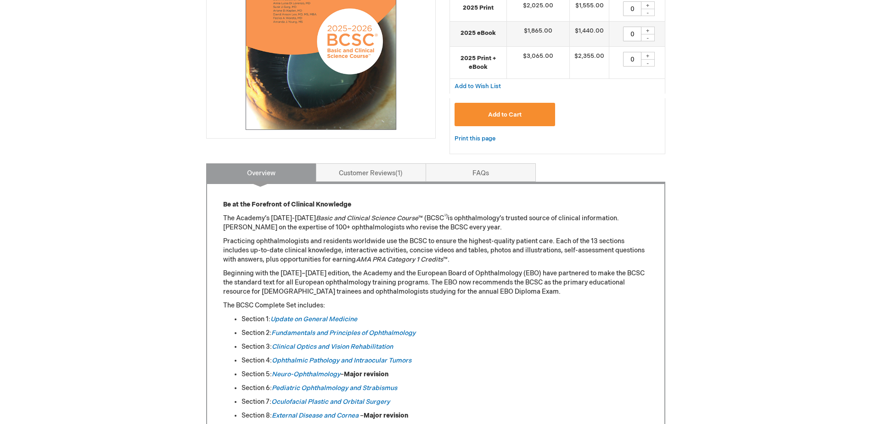 The height and width of the screenshot is (424, 871). Describe the element at coordinates (306, 374) in the screenshot. I see `a: Neuro-Ophthalmology` at that location.